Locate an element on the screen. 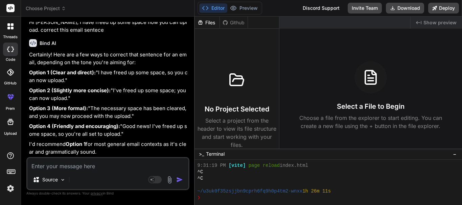 The width and height of the screenshot is (462, 205). p: "Good news! I've freed up some space, so you're all set to upload." is located at coordinates (108, 130).